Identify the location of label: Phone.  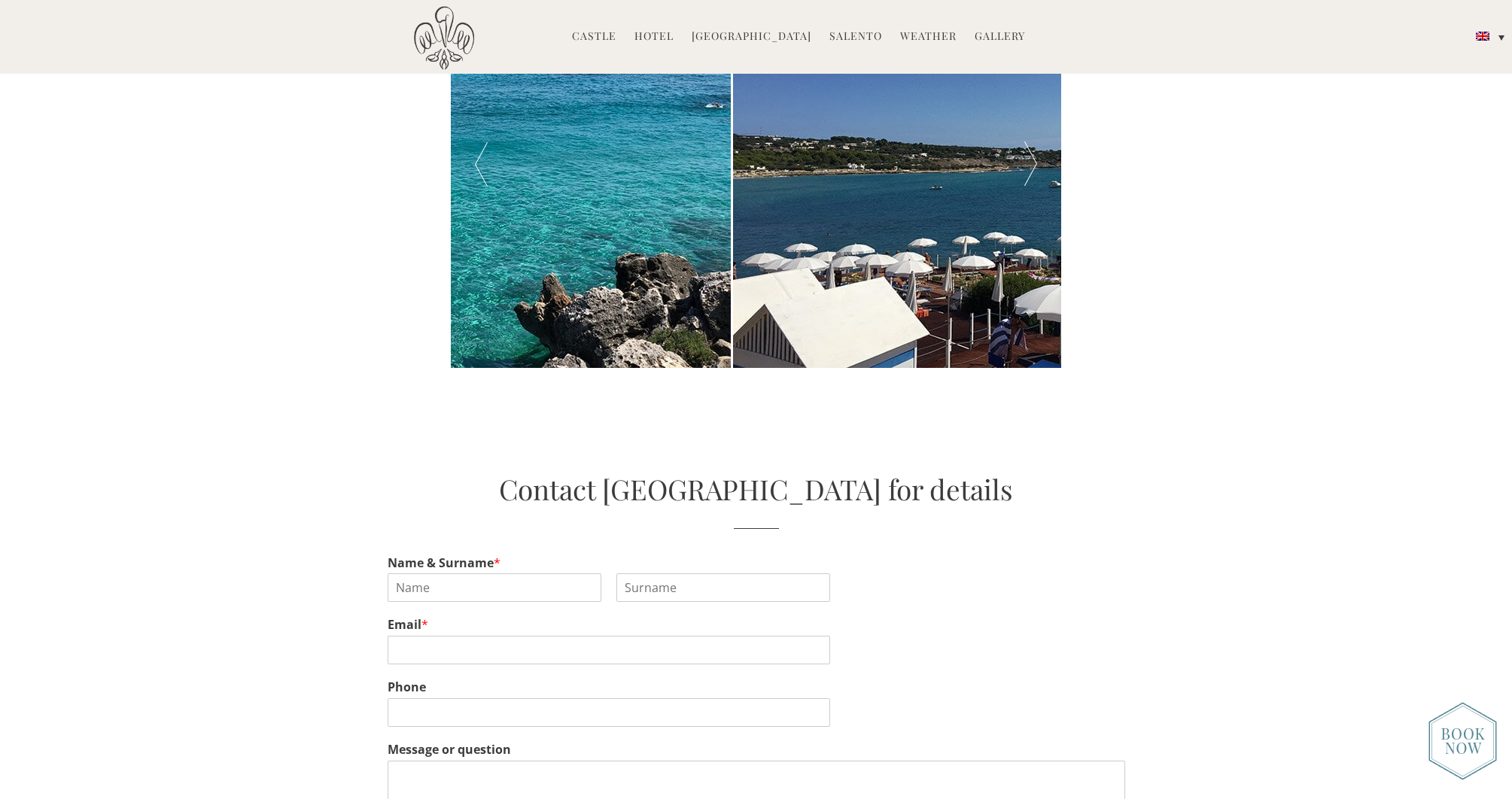
(756, 687).